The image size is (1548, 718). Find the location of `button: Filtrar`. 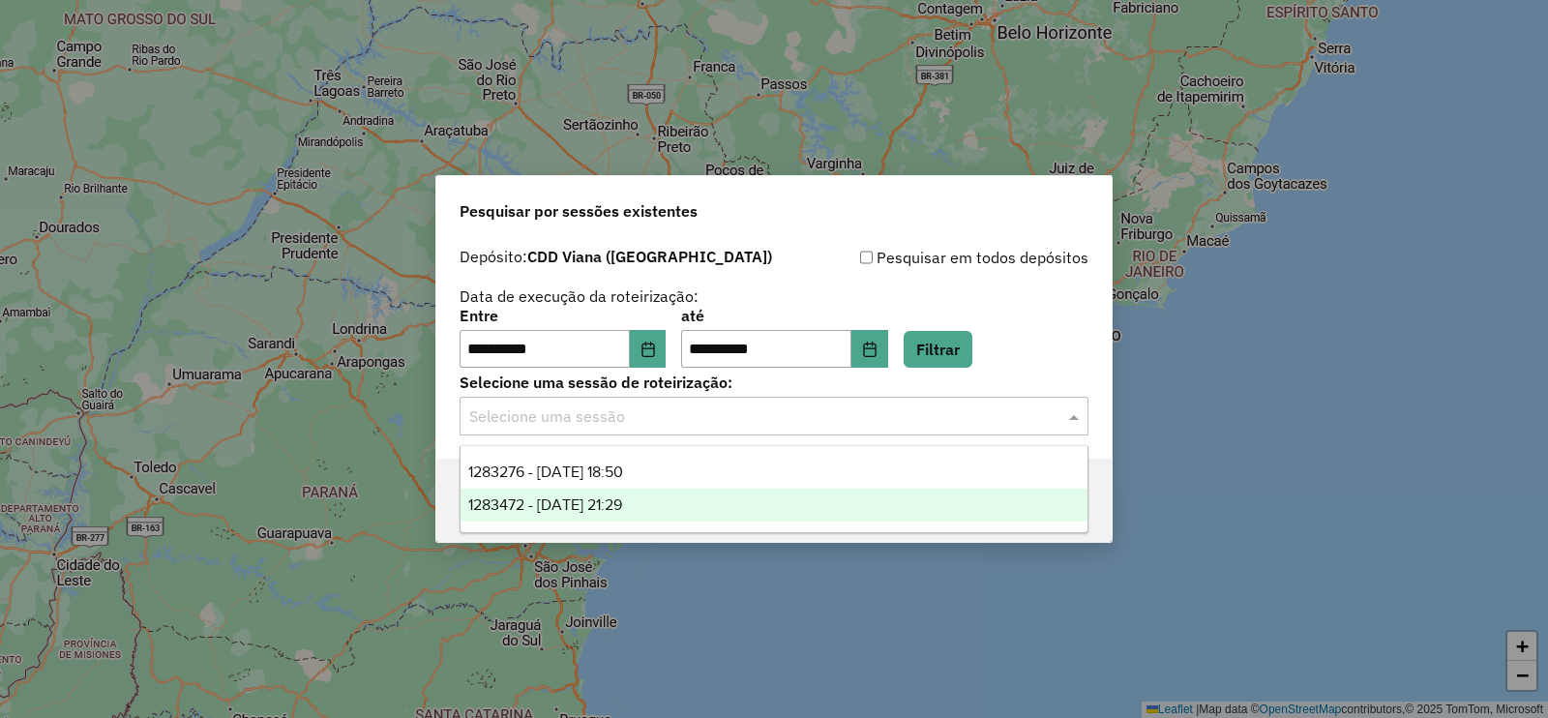

button: Filtrar is located at coordinates (938, 349).